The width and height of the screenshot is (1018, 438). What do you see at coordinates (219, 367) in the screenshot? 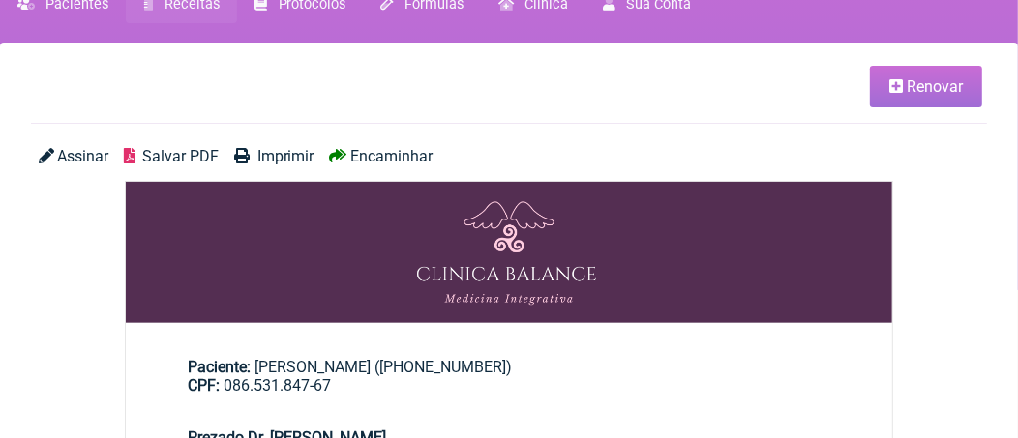
I see `span: Paciente:` at bounding box center [219, 367].